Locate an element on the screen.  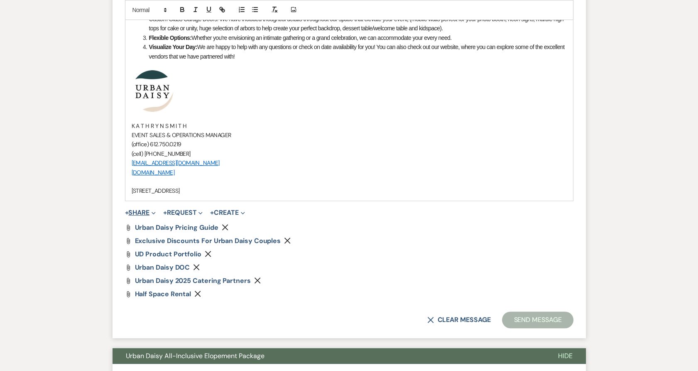
span: Hide is located at coordinates (565, 356).